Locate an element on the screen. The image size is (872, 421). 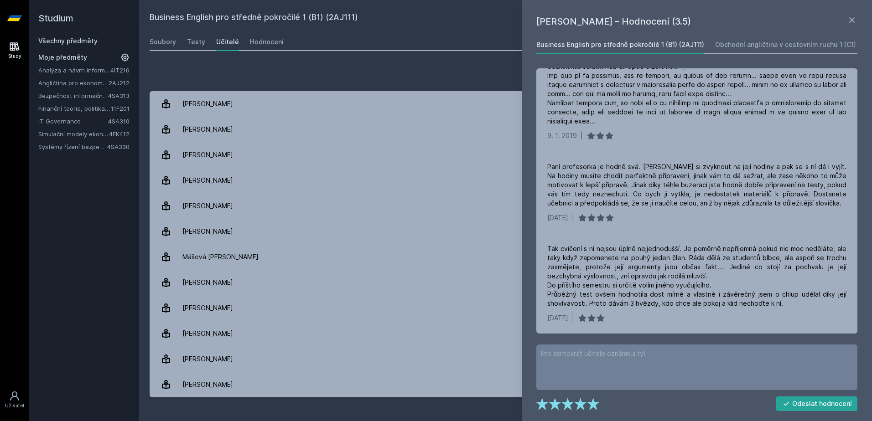
button: Odeslat hodnocení is located at coordinates (817, 404).